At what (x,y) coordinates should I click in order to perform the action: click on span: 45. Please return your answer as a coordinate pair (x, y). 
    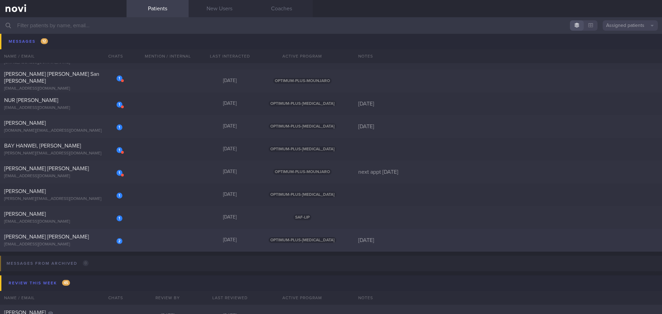
    Looking at the image, I should click on (66, 283).